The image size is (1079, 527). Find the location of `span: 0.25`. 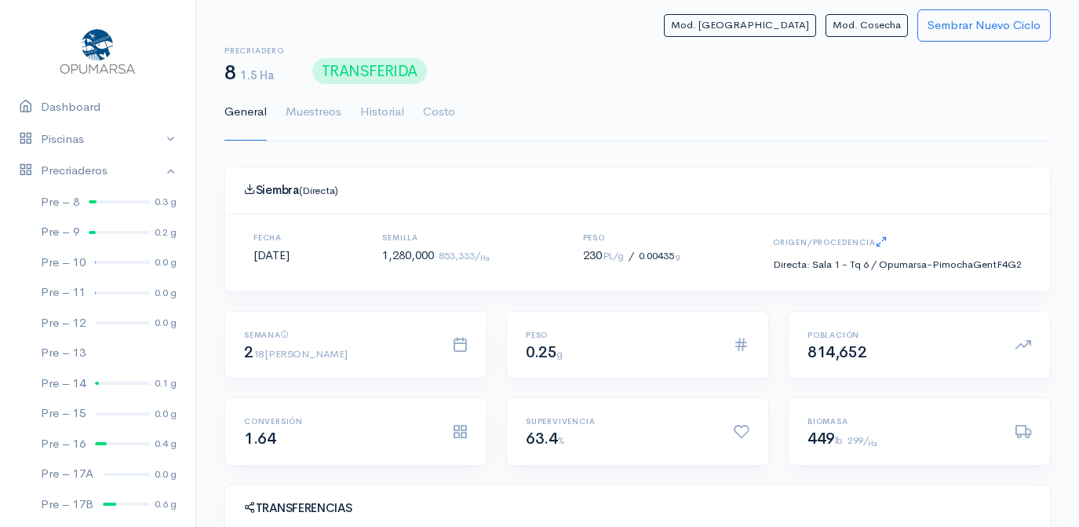

span: 0.25 is located at coordinates (544, 352).